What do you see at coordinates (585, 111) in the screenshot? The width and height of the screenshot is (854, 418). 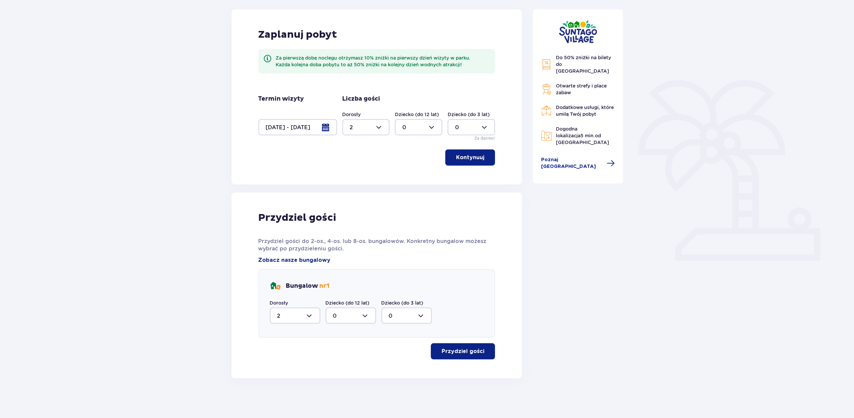 I see `span: Dodatkowe usługi, które umilą Twój pobyt` at bounding box center [585, 111].